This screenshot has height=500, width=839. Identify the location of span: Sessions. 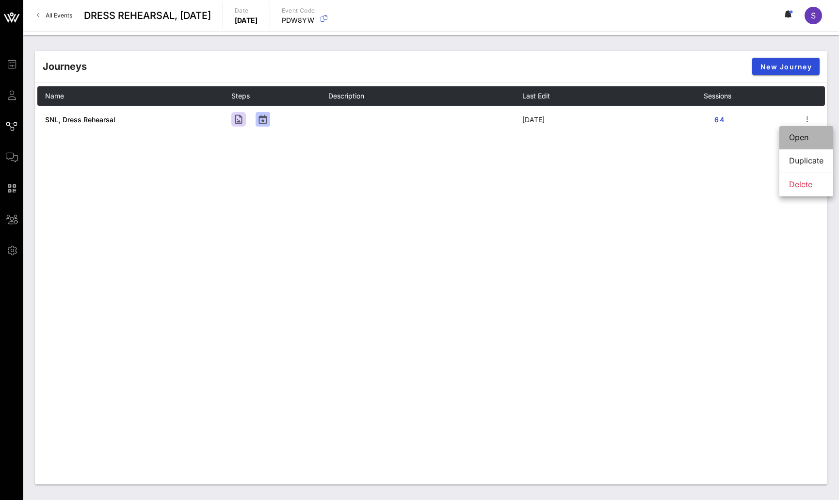
(717, 96).